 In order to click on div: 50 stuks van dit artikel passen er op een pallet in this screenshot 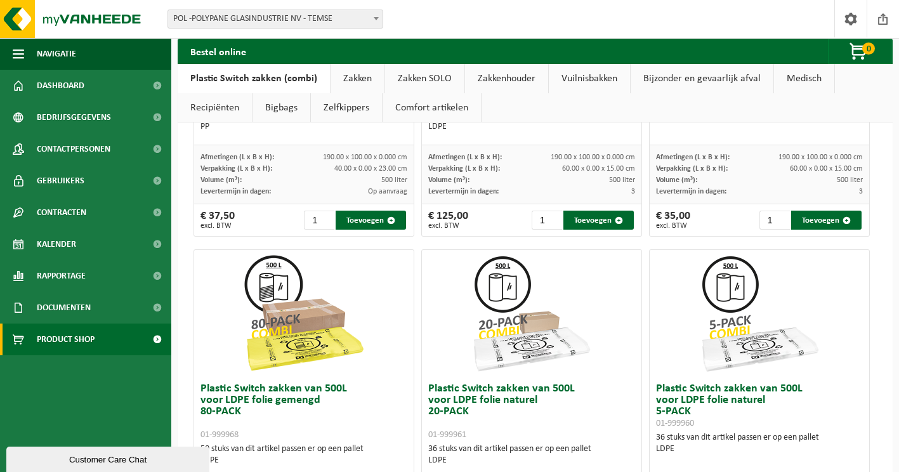, I will do `click(304, 455)`.